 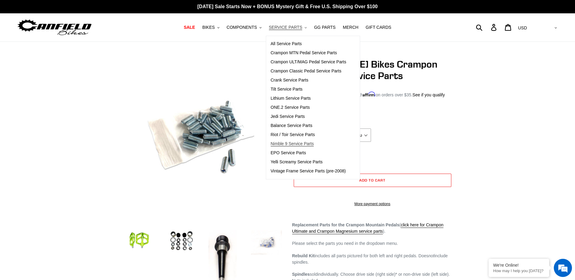 What do you see at coordinates (309, 126) in the screenshot?
I see `a: Balance Service Parts` at bounding box center [309, 126].